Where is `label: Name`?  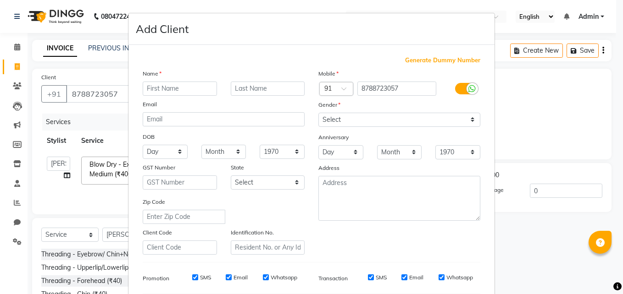 label: Name is located at coordinates (152, 74).